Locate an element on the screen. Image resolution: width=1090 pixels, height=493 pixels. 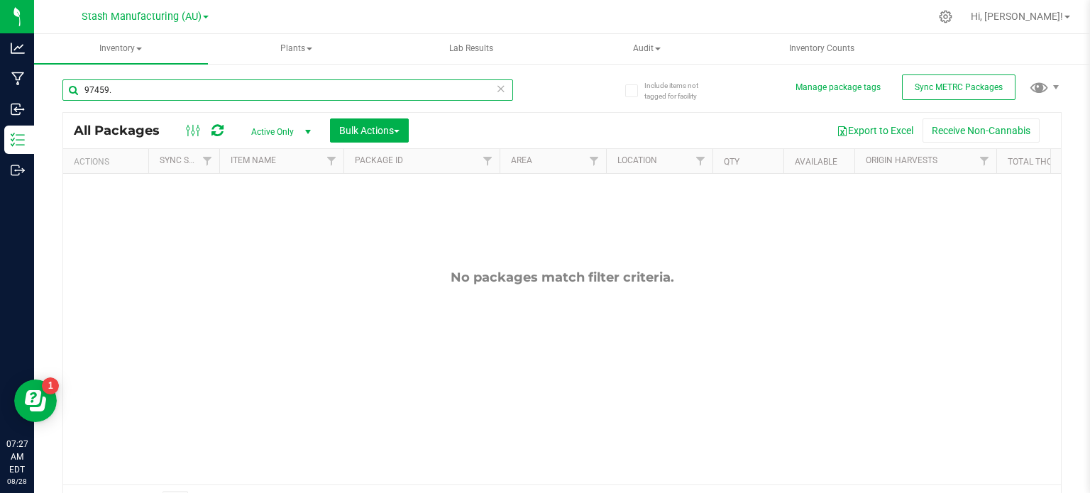
inline-svg: Inventory is located at coordinates (18, 140).